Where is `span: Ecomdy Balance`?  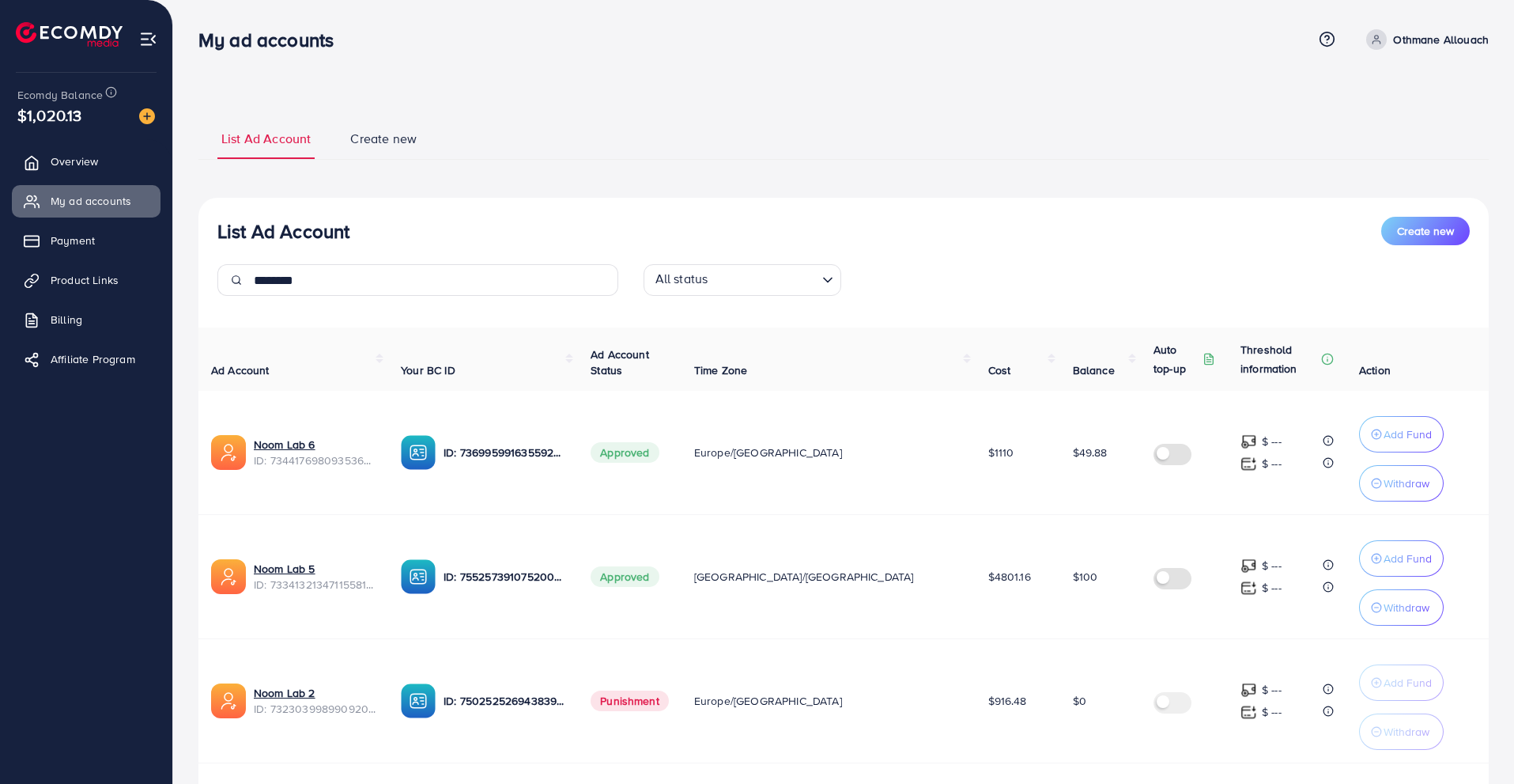
span: Ecomdy Balance is located at coordinates (60, 95).